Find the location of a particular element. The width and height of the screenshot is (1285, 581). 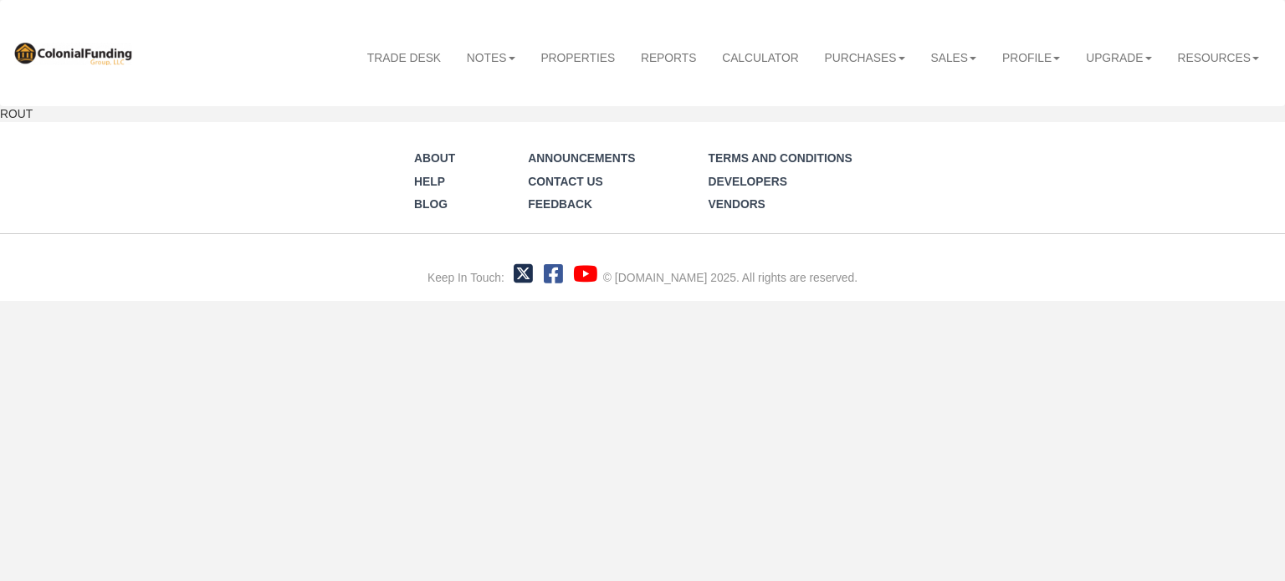

a: Blog is located at coordinates (431, 204).